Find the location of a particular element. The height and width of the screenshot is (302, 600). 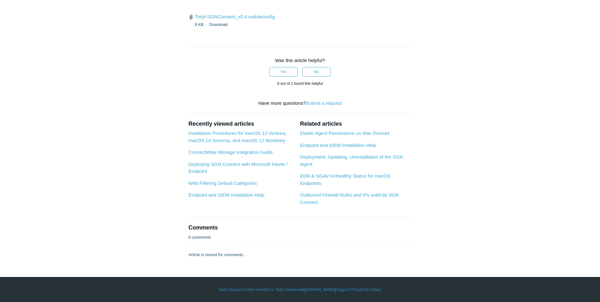

a: Deployment, Updating, Uninstallation of the SGN Agent is located at coordinates (351, 160).